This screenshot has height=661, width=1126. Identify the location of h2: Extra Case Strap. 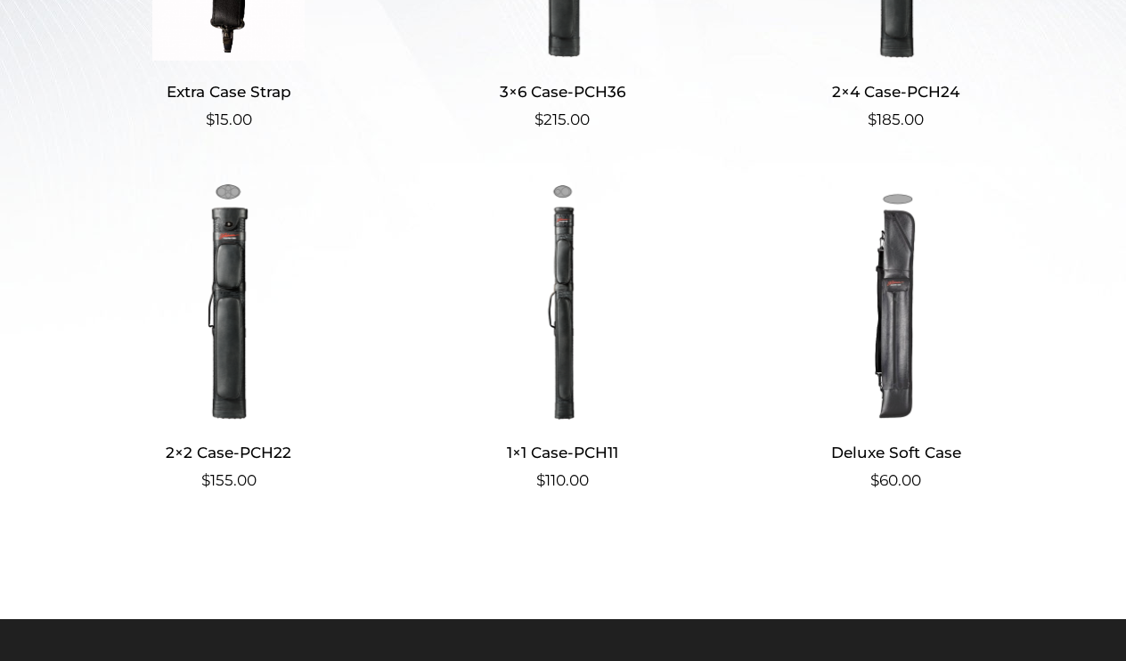
(228, 91).